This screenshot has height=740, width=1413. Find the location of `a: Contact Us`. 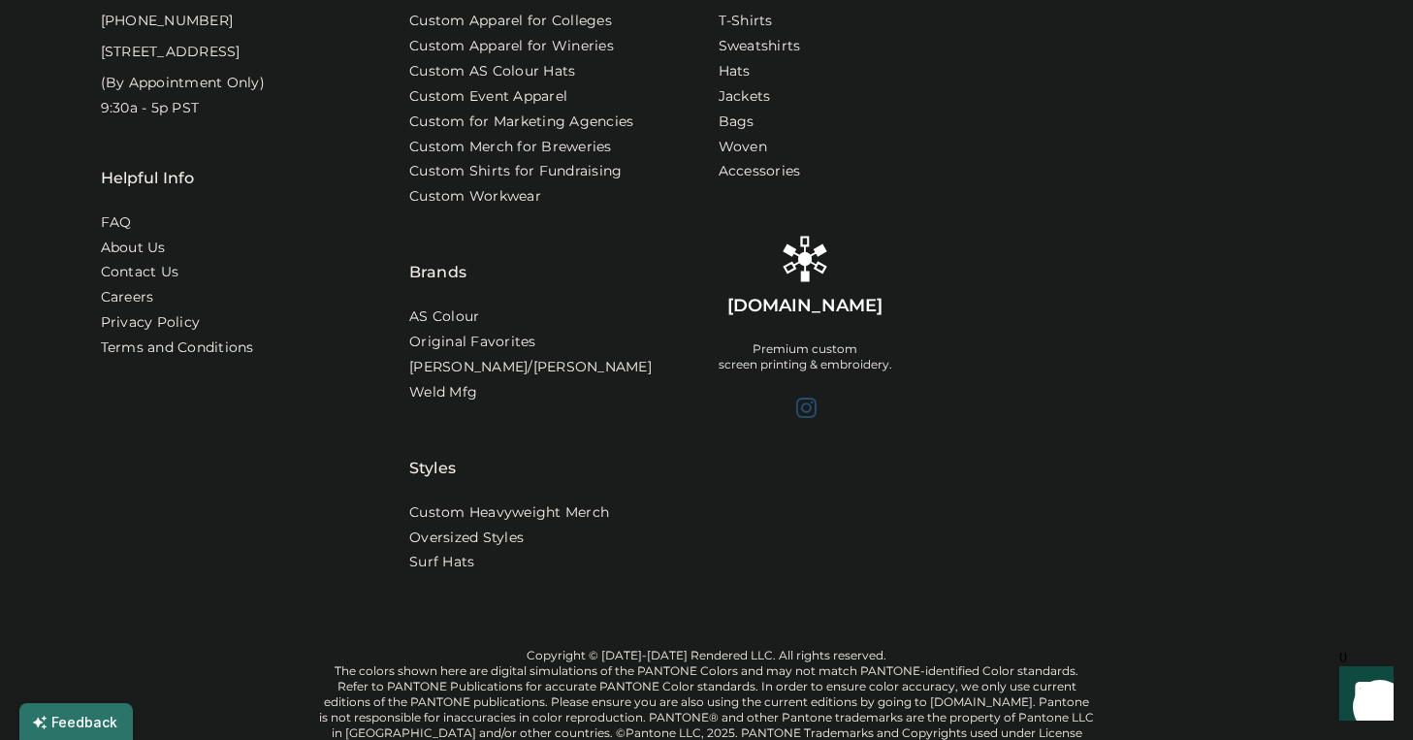

a: Contact Us is located at coordinates (140, 273).